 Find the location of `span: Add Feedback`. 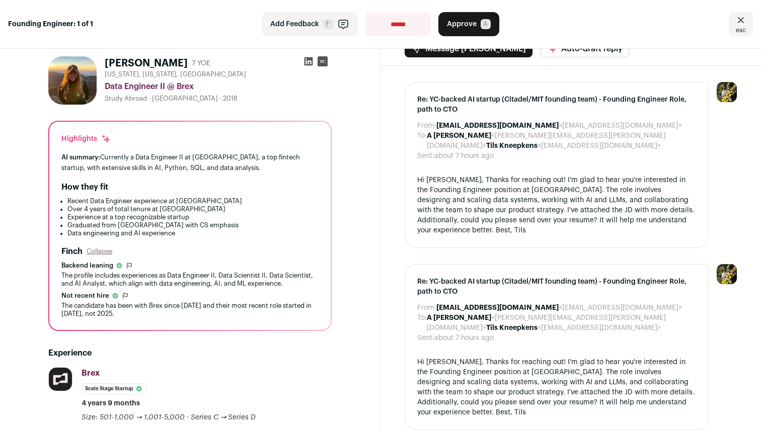

span: Add Feedback is located at coordinates (294, 24).